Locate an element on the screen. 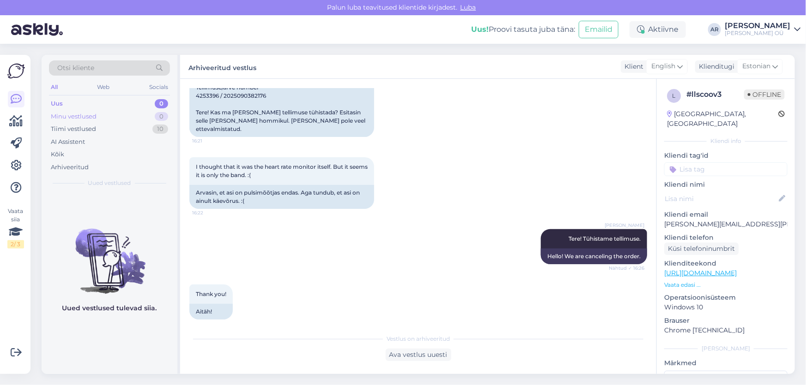 This screenshot has height=385, width=806. div: Web is located at coordinates (103, 87).